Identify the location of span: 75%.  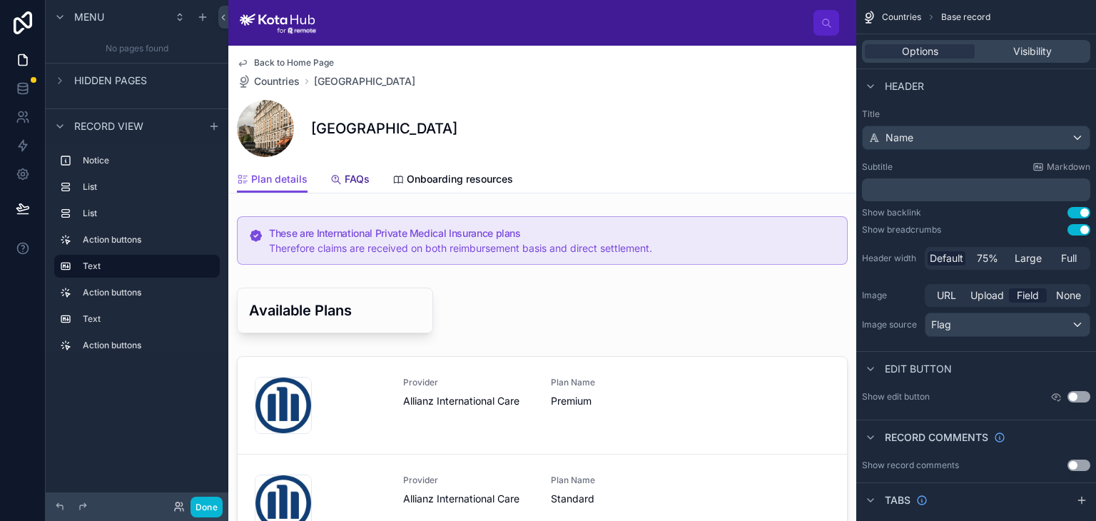
(988, 258).